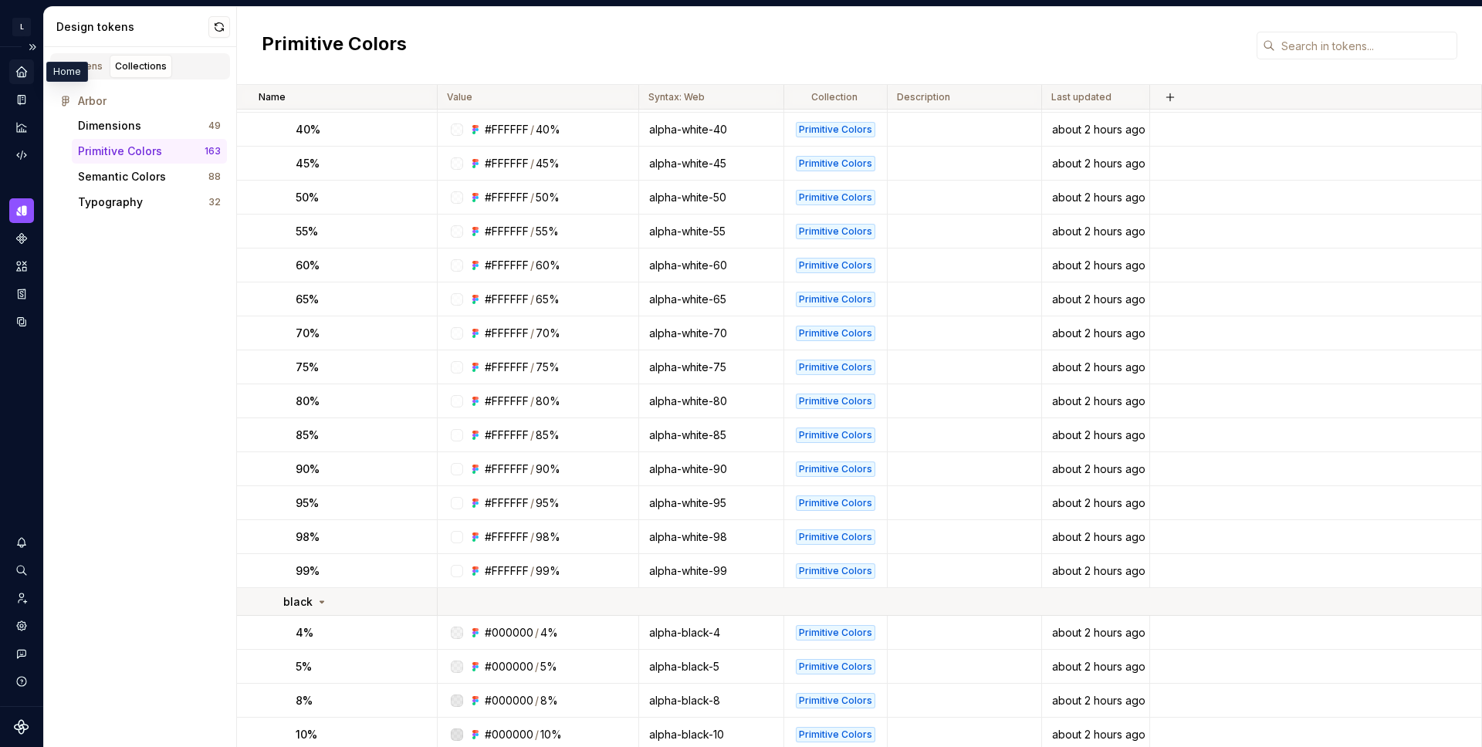 This screenshot has height=747, width=1482. I want to click on div: Notifications, so click(22, 543).